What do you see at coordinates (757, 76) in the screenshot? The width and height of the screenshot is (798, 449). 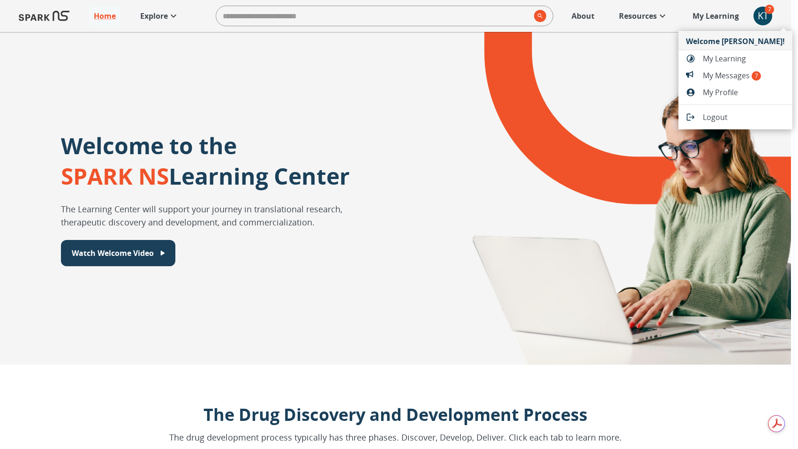 I see `span: 7` at bounding box center [757, 76].